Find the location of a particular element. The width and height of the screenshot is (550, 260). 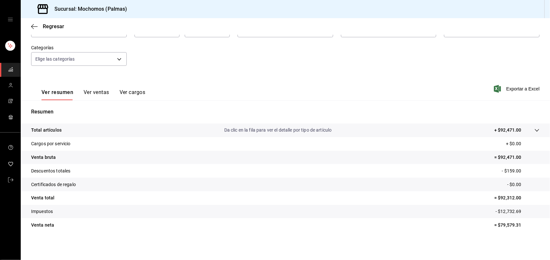

p: + $0.00 is located at coordinates (523, 144).